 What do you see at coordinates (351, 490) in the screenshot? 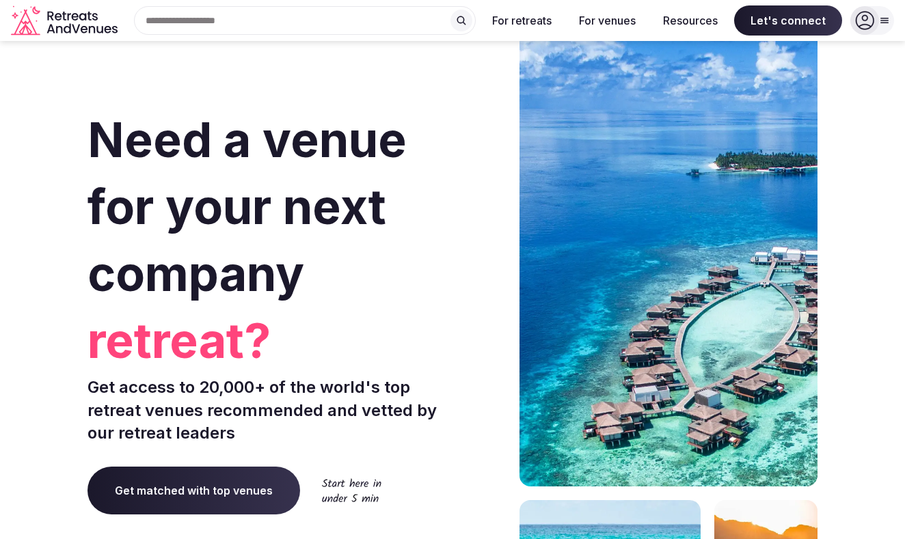
I see `img: Start here in under 5 min` at bounding box center [351, 490].